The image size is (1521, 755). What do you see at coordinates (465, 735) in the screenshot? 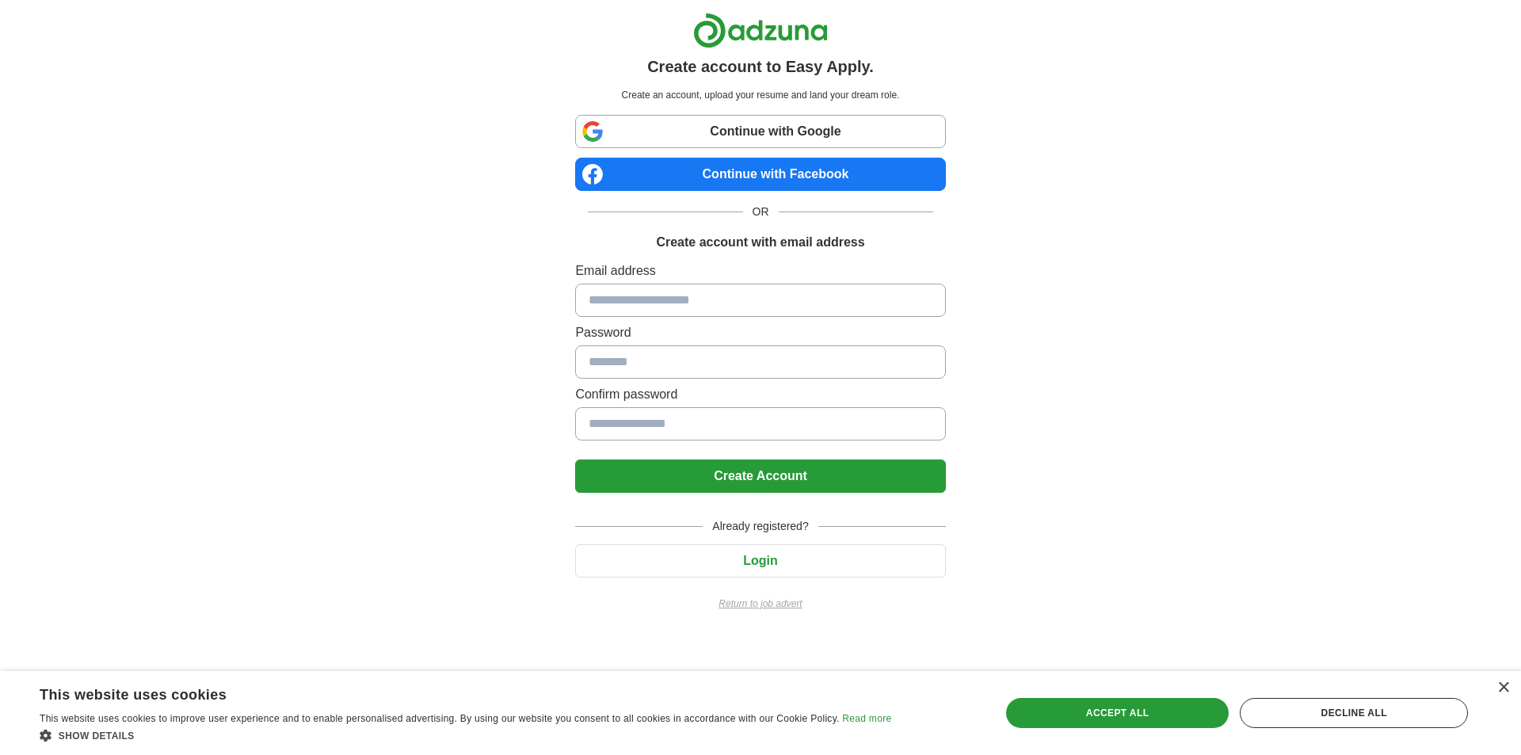
I see `div: Show details` at bounding box center [465, 735].